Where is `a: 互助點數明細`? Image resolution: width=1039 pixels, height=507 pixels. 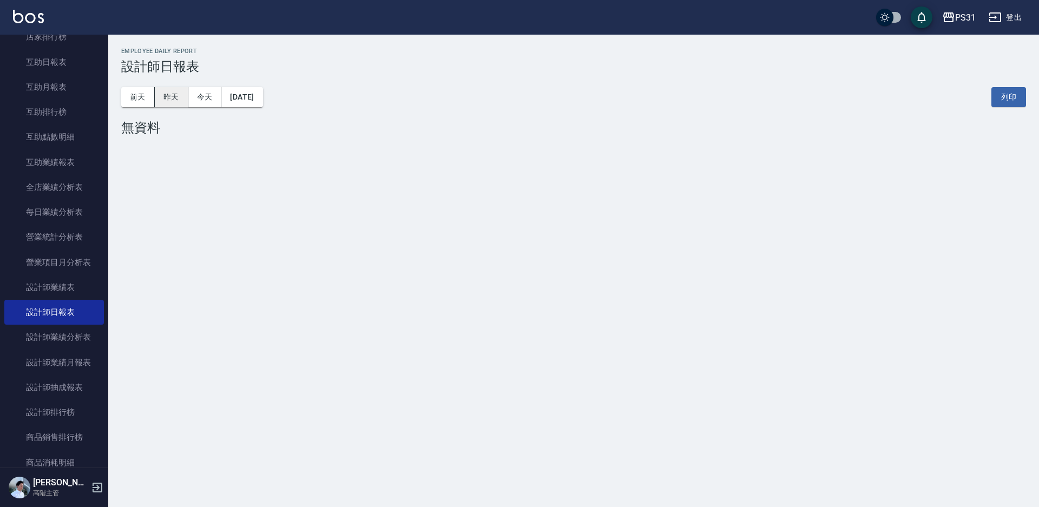
a: 互助點數明細 is located at coordinates (54, 137).